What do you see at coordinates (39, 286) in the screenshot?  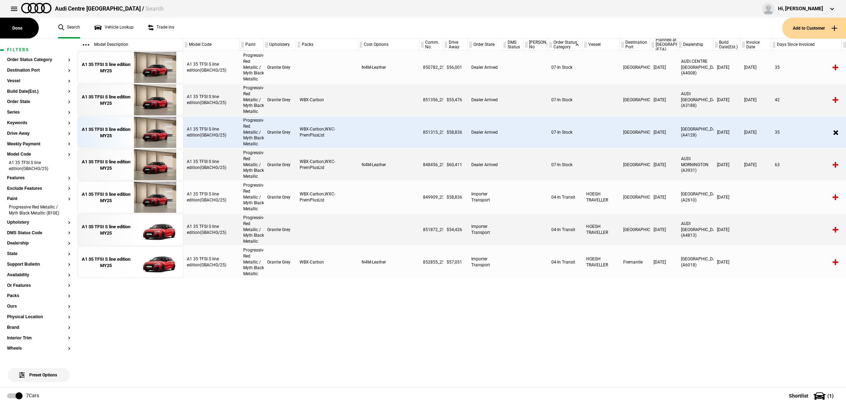 I see `button: Or Features` at bounding box center [39, 286].